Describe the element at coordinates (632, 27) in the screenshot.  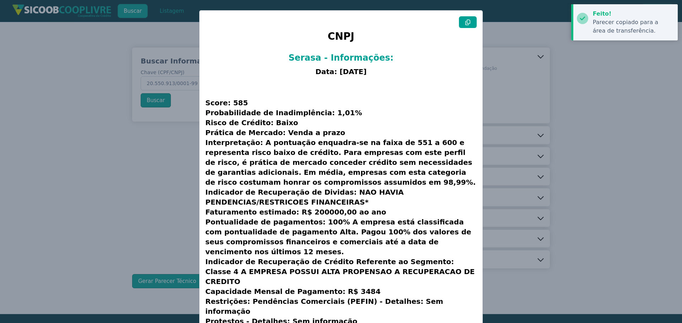
I see `div: Parecer copiado para a área de transferência.` at that location.